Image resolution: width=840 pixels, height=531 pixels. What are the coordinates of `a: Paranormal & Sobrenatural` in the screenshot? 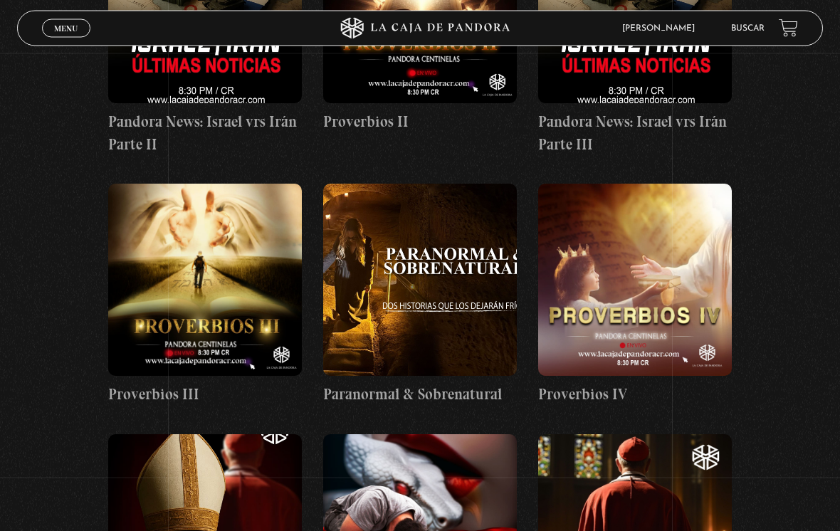 It's located at (420, 296).